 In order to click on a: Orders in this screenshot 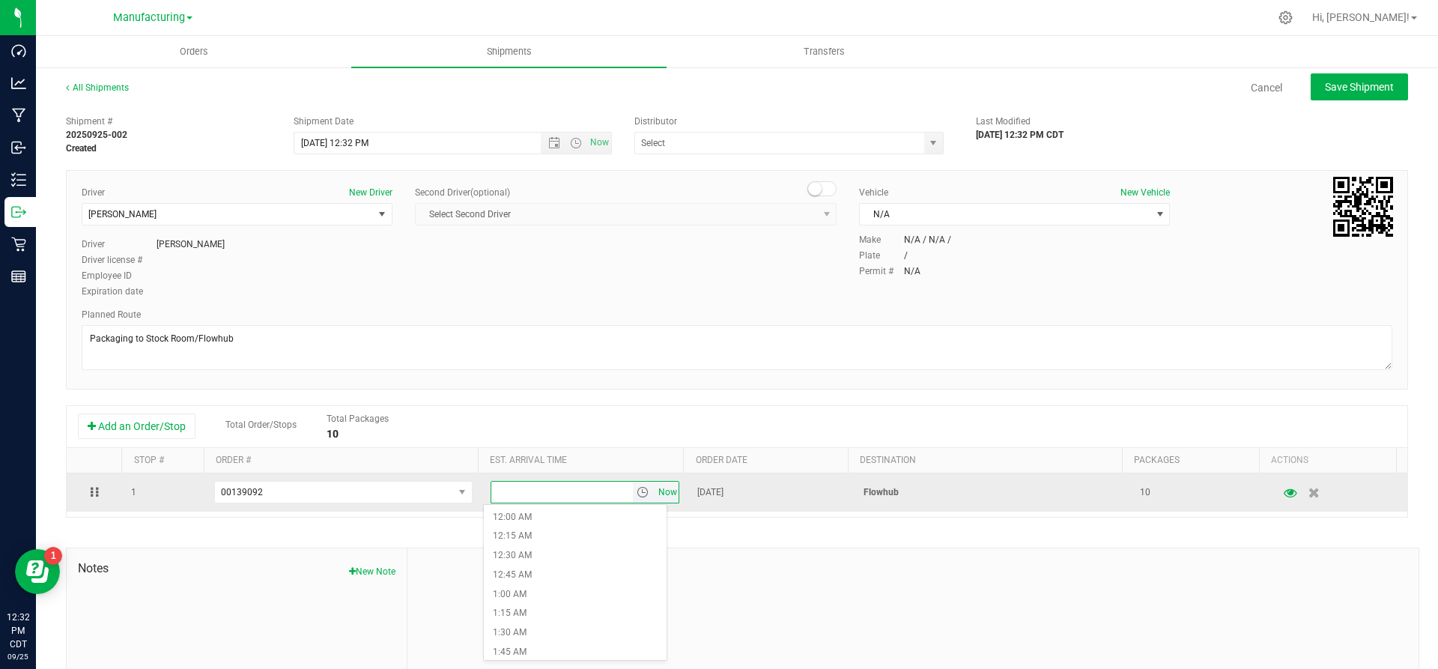, I will do `click(193, 52)`.